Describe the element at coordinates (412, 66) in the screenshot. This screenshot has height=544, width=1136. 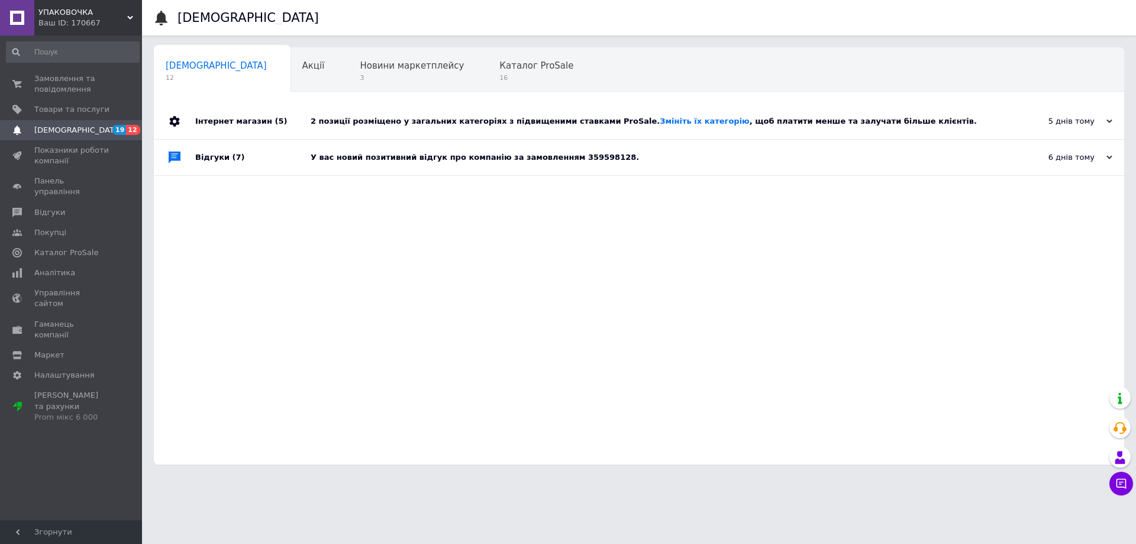
I see `span: Новини маркетплейсу` at that location.